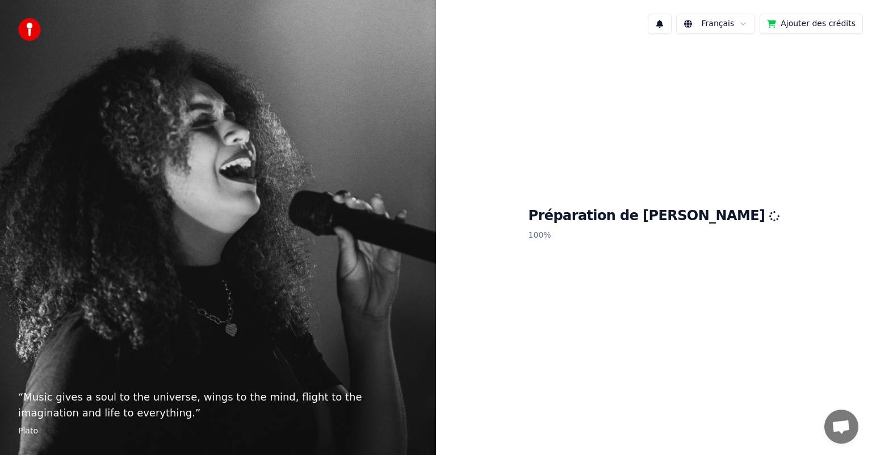 This screenshot has height=455, width=872. What do you see at coordinates (654, 236) in the screenshot?
I see `p: 100 %` at bounding box center [654, 236].